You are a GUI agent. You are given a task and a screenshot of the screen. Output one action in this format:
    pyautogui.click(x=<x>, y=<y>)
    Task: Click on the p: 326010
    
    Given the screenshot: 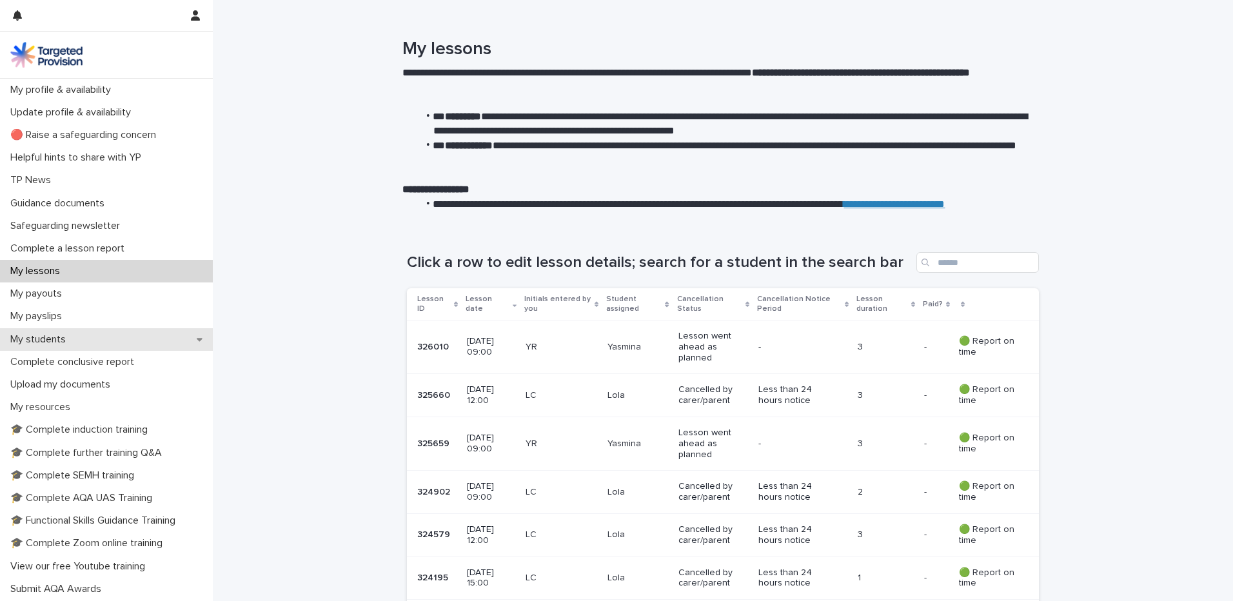 What is the action you would take?
    pyautogui.click(x=434, y=346)
    